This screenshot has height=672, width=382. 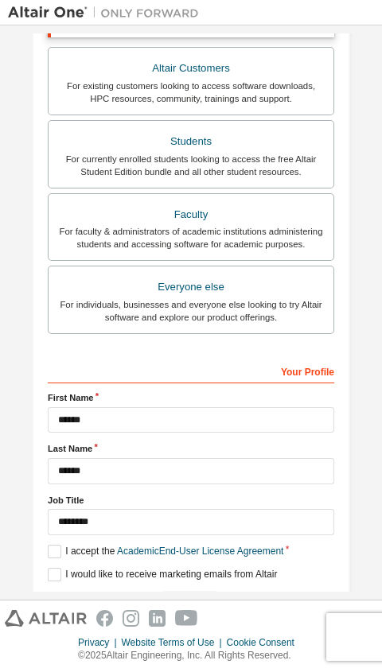 What do you see at coordinates (104, 618) in the screenshot?
I see `img: facebook.svg` at bounding box center [104, 618].